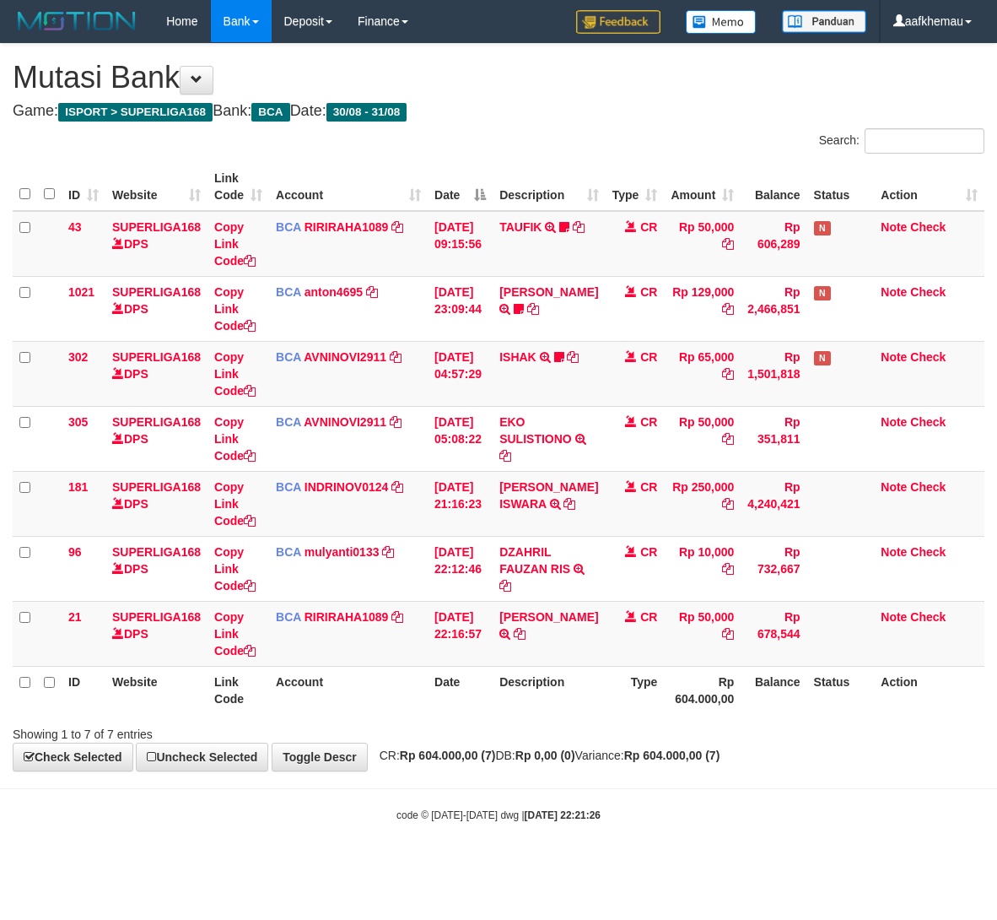  I want to click on th: Action: activate to sort column ascending, so click(929, 186).